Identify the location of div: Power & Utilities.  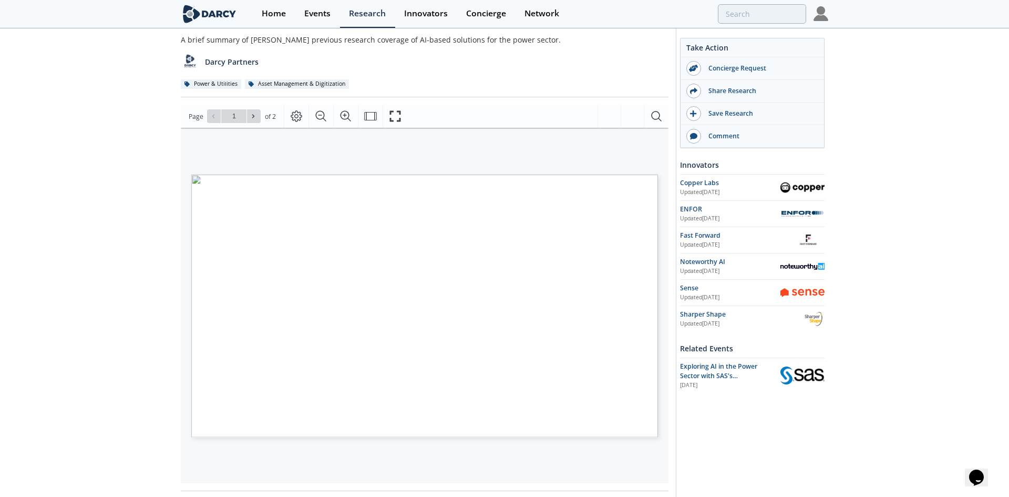
(211, 84).